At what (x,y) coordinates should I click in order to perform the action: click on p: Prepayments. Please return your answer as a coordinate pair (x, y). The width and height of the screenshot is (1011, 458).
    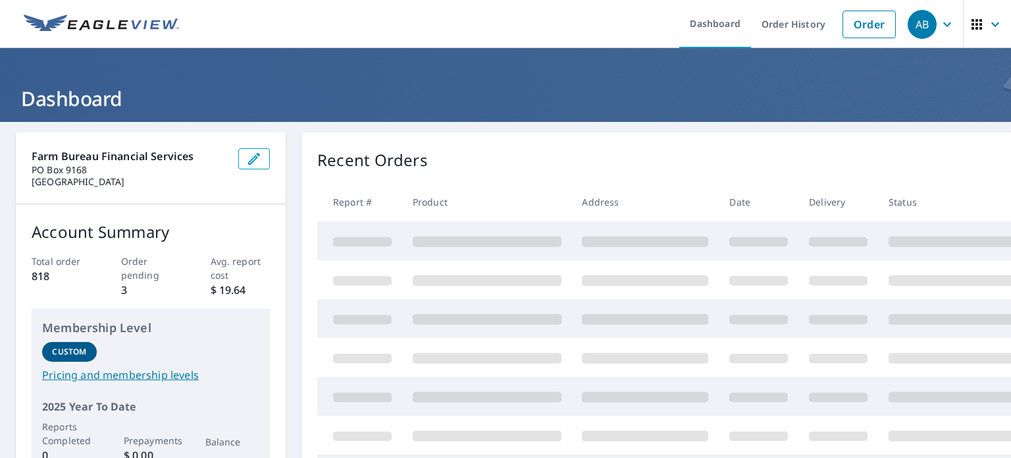
    Looking at the image, I should click on (151, 440).